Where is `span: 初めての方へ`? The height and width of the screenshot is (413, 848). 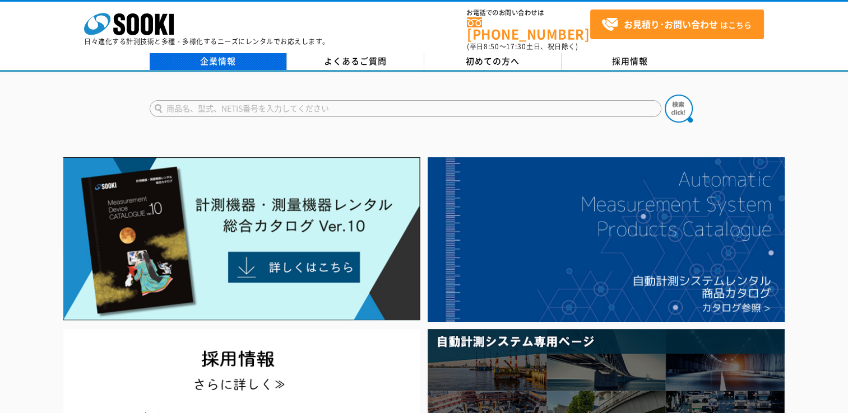
span: 初めての方へ is located at coordinates (492, 61).